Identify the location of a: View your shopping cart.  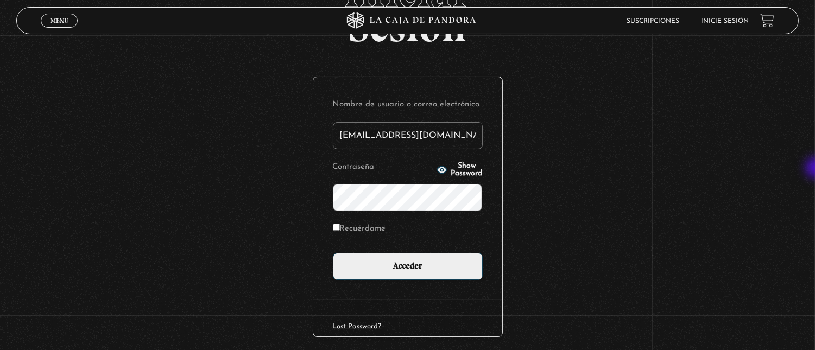
(767, 20).